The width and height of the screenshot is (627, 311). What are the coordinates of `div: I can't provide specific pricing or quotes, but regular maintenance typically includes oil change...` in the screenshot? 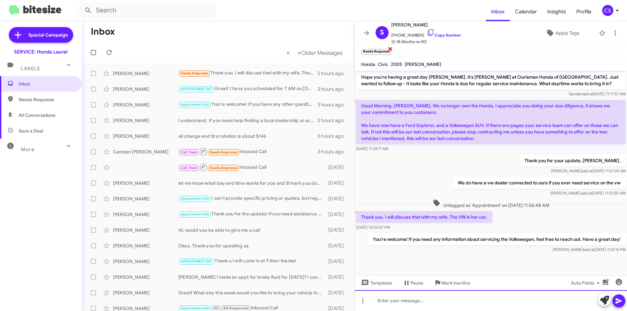 It's located at (252, 199).